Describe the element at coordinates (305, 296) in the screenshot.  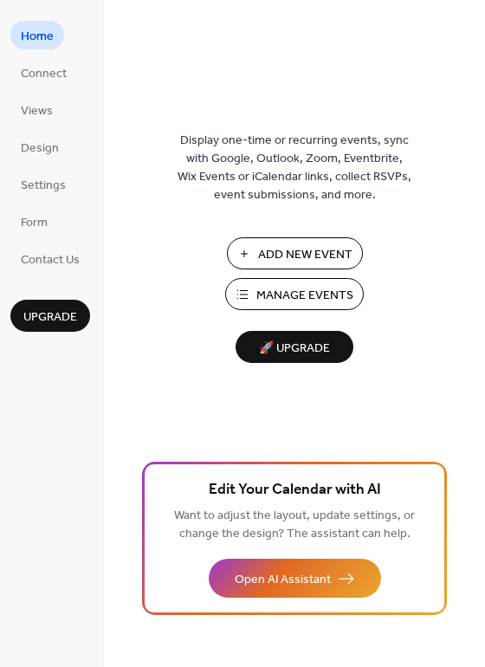
I see `span: Manage Events` at that location.